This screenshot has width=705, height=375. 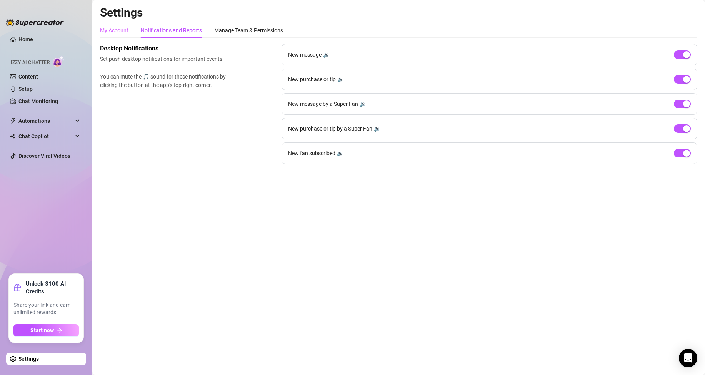 What do you see at coordinates (58, 61) in the screenshot?
I see `img: AI Chatter` at bounding box center [58, 61].